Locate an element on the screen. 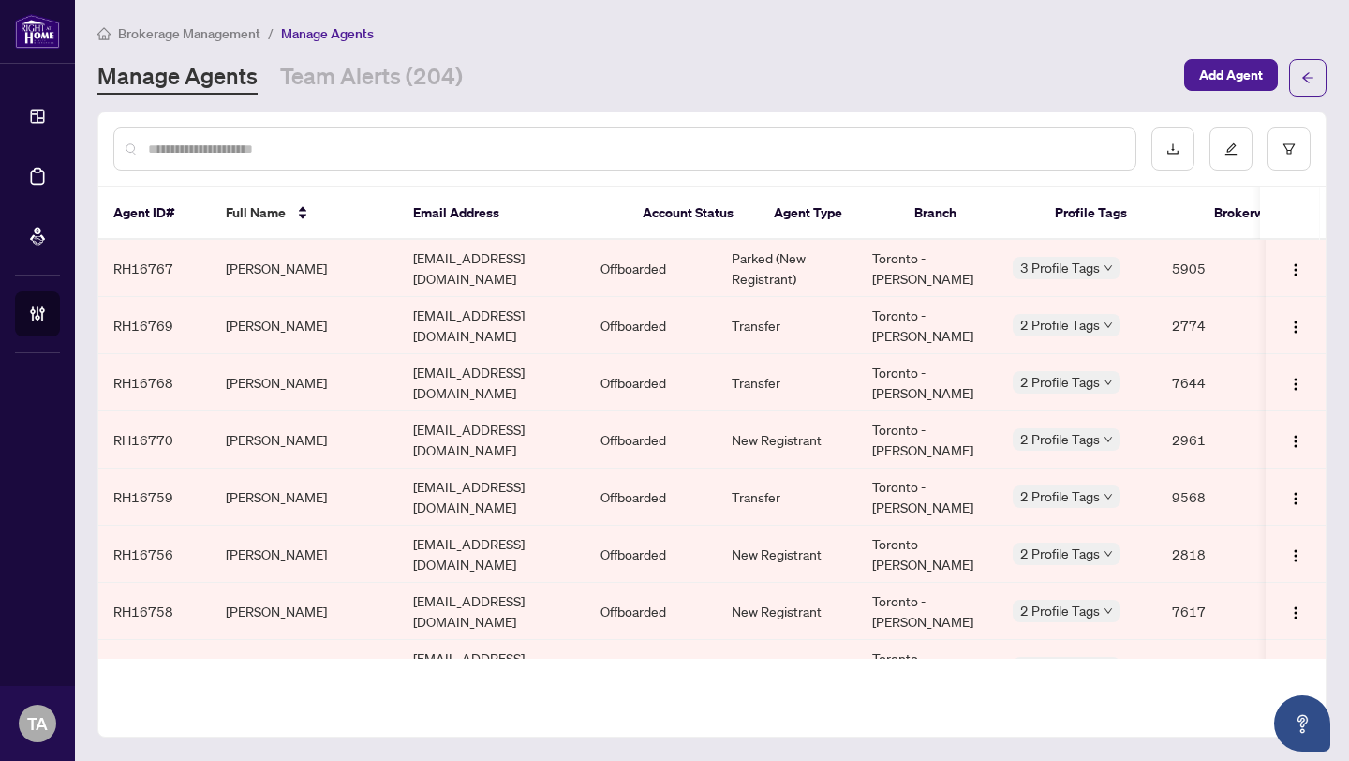  td: 5905 is located at coordinates (1213, 268).